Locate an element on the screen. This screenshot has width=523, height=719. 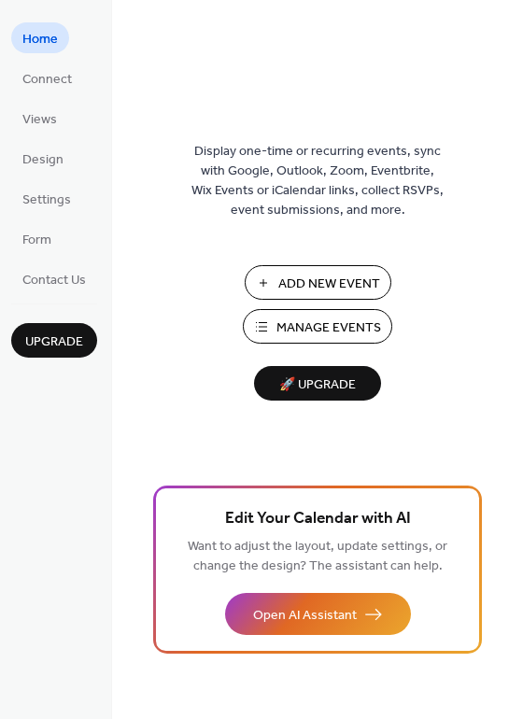
span: Design is located at coordinates (43, 160).